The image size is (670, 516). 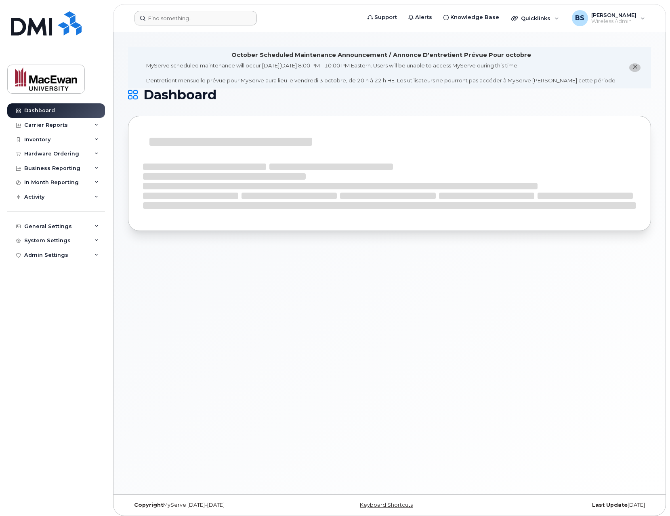 What do you see at coordinates (381, 55) in the screenshot?
I see `div: October Scheduled Maintenance Announcement / Annonce D'entretient Prévue Pour octobre` at bounding box center [381, 55].